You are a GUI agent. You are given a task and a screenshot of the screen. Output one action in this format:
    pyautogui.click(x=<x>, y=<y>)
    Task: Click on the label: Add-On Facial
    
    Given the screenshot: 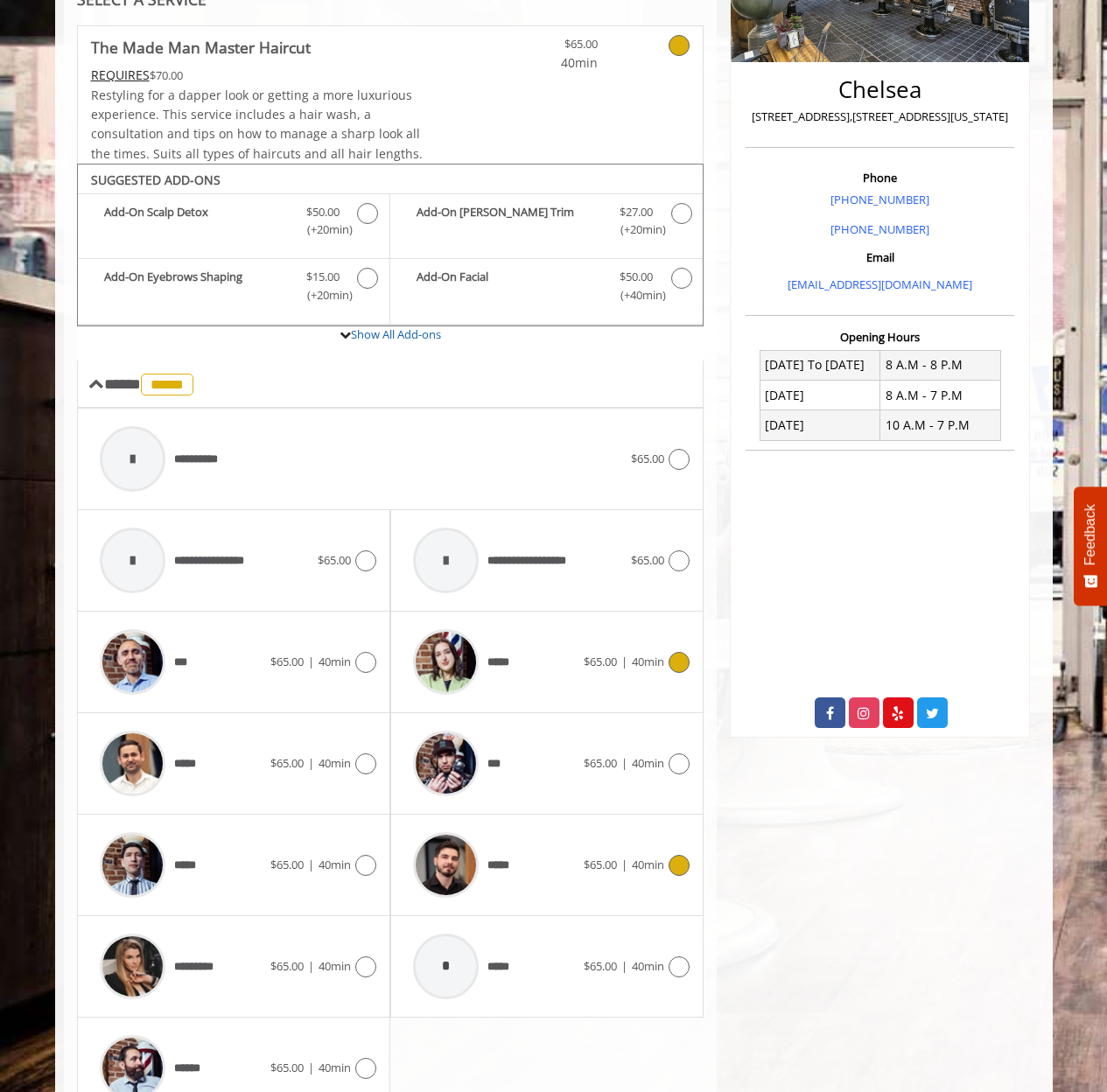 What is the action you would take?
    pyautogui.click(x=547, y=288)
    